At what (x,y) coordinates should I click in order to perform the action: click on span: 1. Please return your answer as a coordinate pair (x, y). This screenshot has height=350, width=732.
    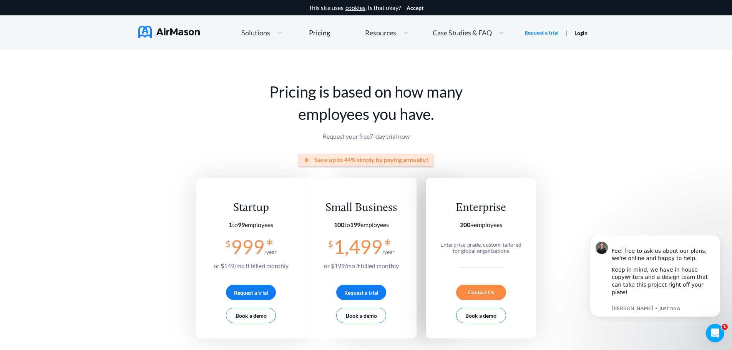
    Looking at the image, I should click on (725, 327).